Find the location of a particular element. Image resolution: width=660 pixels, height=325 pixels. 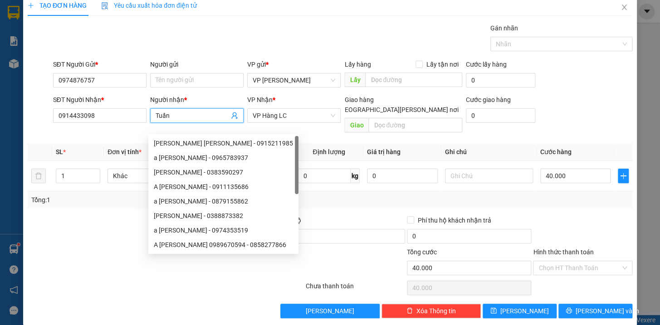

button: plus is located at coordinates (623, 176).